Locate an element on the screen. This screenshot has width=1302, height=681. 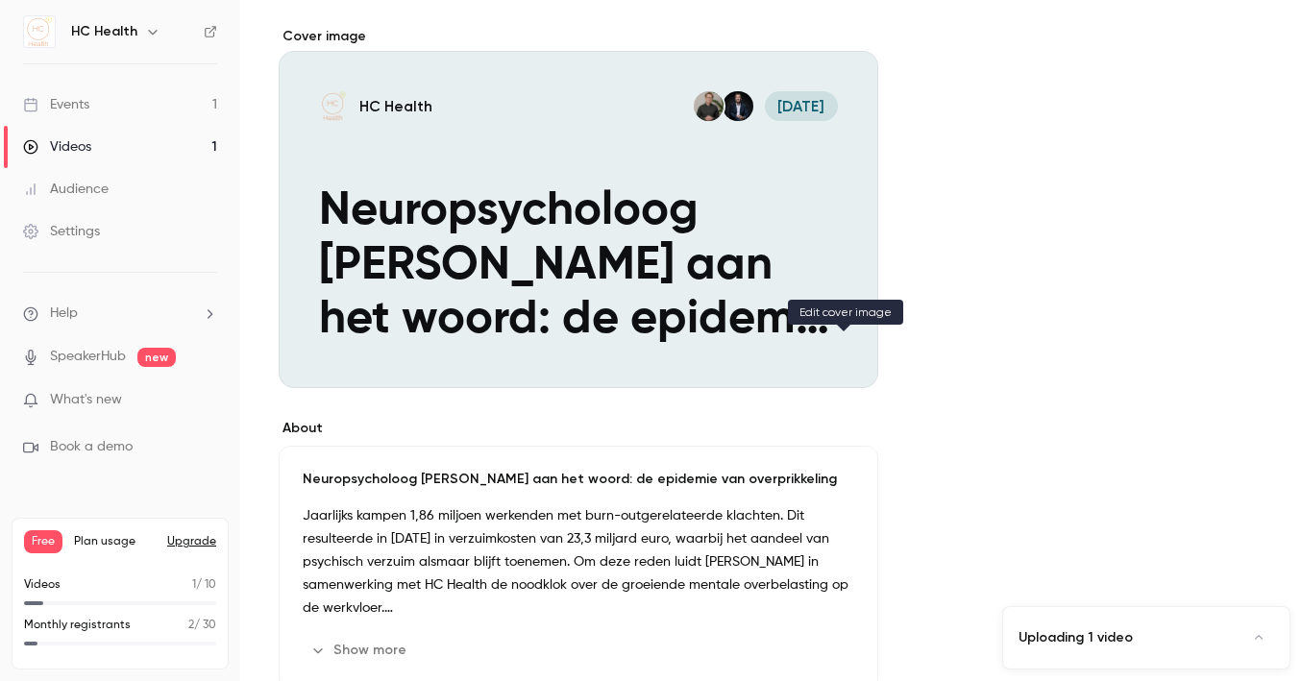
span: new is located at coordinates (157, 357).